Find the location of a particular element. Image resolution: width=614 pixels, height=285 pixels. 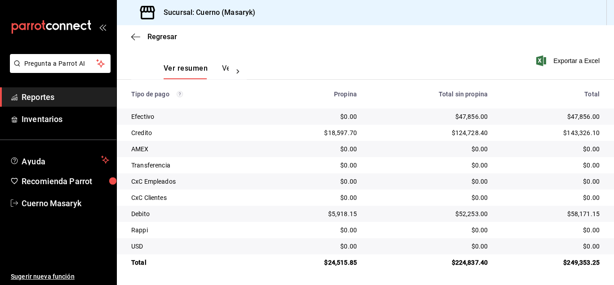

div: Rappi is located at coordinates (196, 230).